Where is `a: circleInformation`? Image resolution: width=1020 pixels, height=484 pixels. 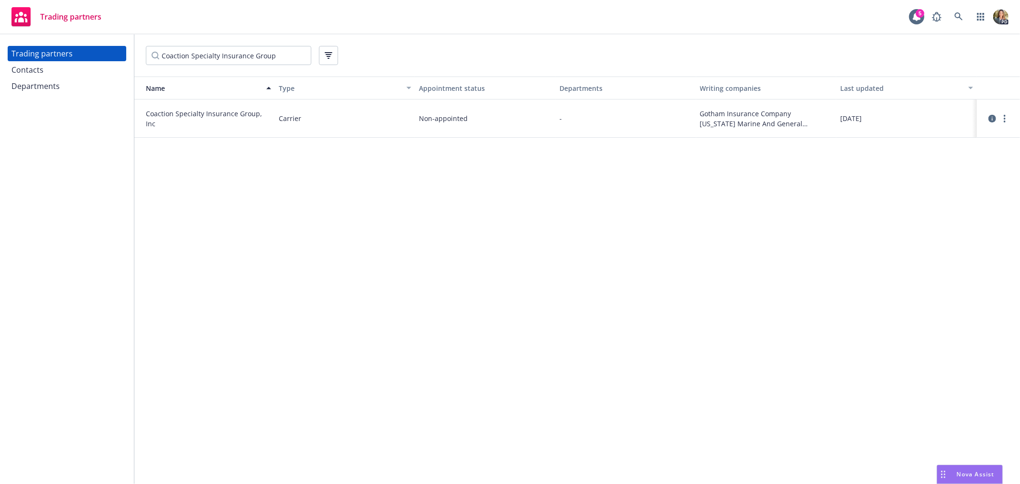
a: circleInformation is located at coordinates (992, 119).